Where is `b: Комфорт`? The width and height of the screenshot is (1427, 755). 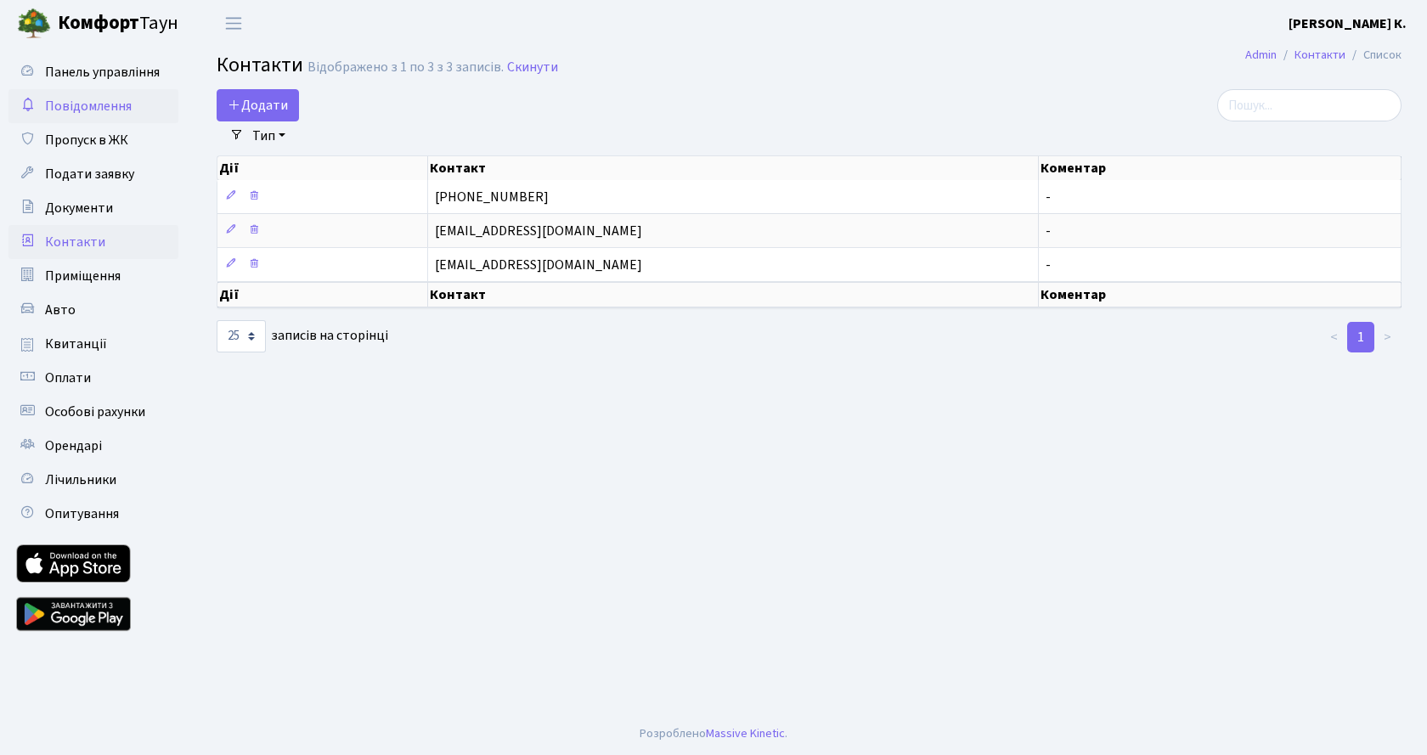 b: Комфорт is located at coordinates (99, 23).